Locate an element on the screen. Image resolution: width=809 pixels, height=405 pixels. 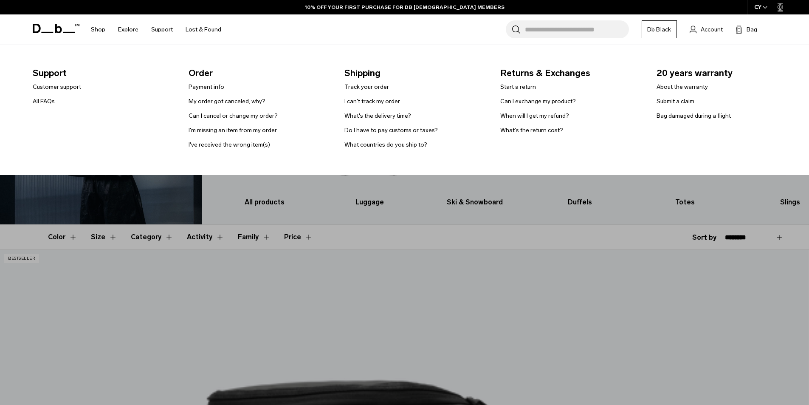
a: My order got canceled, why? is located at coordinates (227, 101).